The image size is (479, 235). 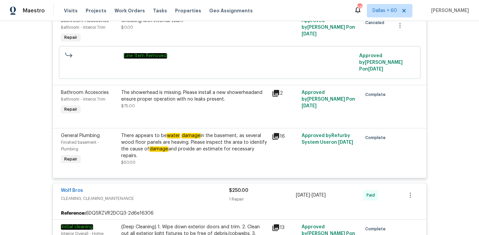 I want to click on span: Geo Assignments, so click(x=231, y=11).